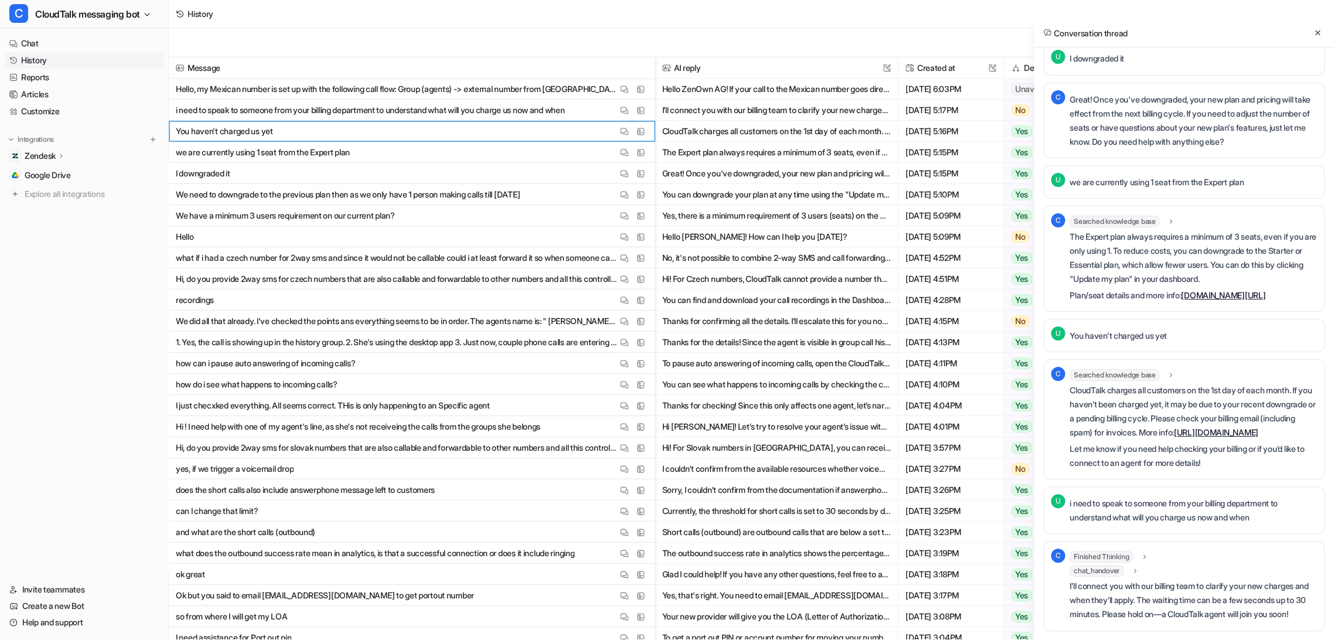 This screenshot has width=1334, height=640. What do you see at coordinates (1194, 600) in the screenshot?
I see `p: I’ll connect you with our billing team to clarify your new charges and when they’ll apply. The wa...` at bounding box center [1194, 600].